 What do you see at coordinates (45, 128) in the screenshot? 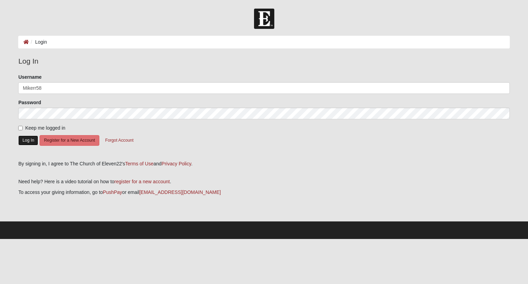
I see `span: Keep me logged in` at bounding box center [45, 128].